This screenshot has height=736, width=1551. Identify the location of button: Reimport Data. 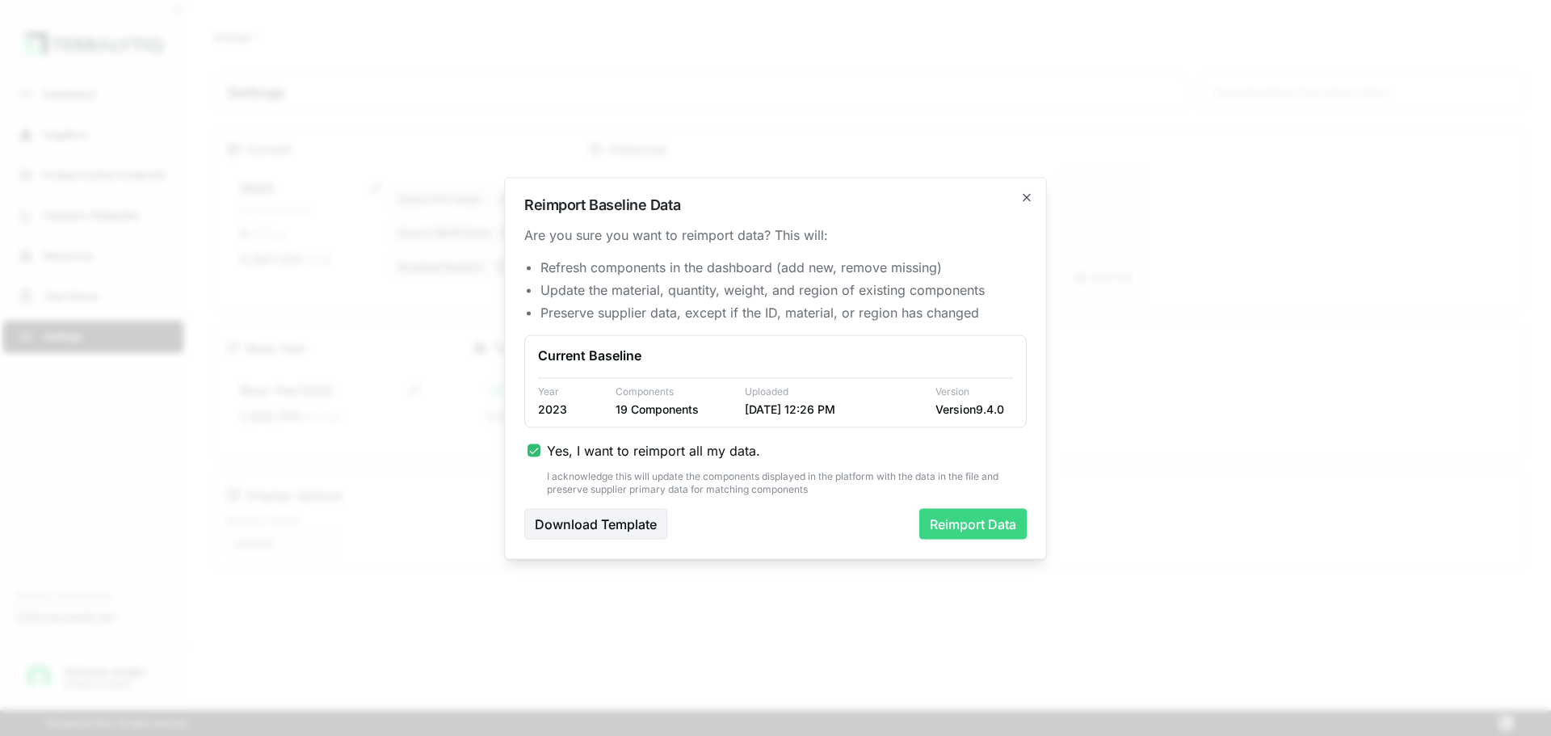
(972, 523).